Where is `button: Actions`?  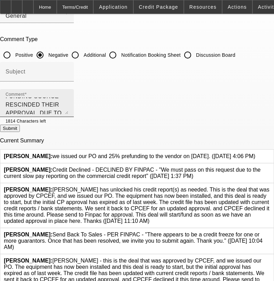
button: Actions is located at coordinates (237, 7).